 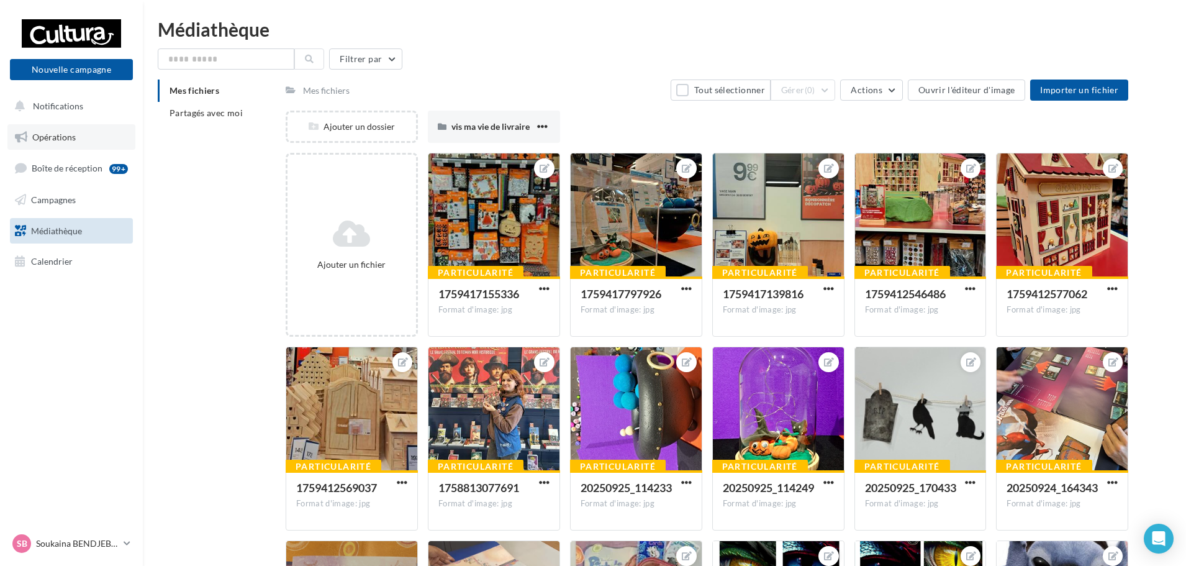 I want to click on span: Mes fichiers, so click(x=194, y=90).